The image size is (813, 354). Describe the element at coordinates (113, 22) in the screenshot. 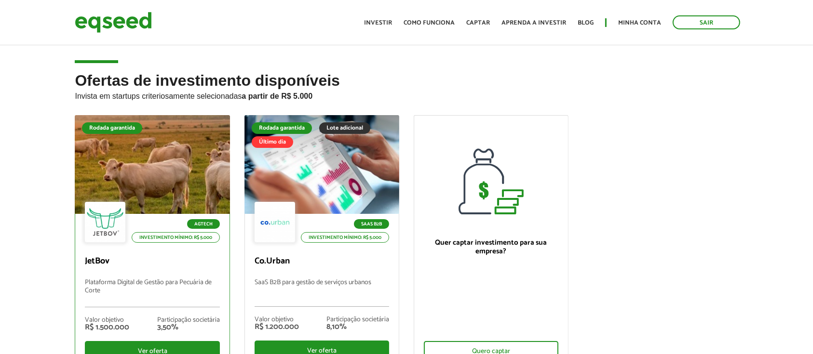

I see `img: EqSeed` at that location.